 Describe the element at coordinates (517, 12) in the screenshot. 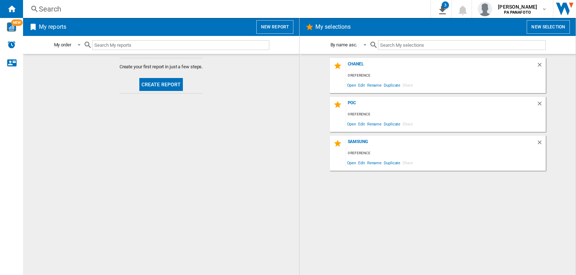

I see `b: PA PANAFOTO` at that location.